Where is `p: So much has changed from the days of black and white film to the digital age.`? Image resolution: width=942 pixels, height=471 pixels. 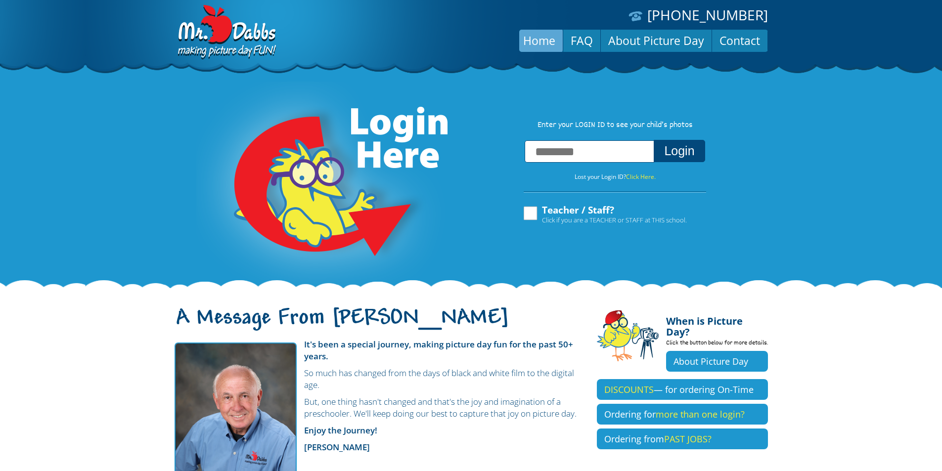 p: So much has changed from the days of black and white film to the digital age. is located at coordinates (378, 379).